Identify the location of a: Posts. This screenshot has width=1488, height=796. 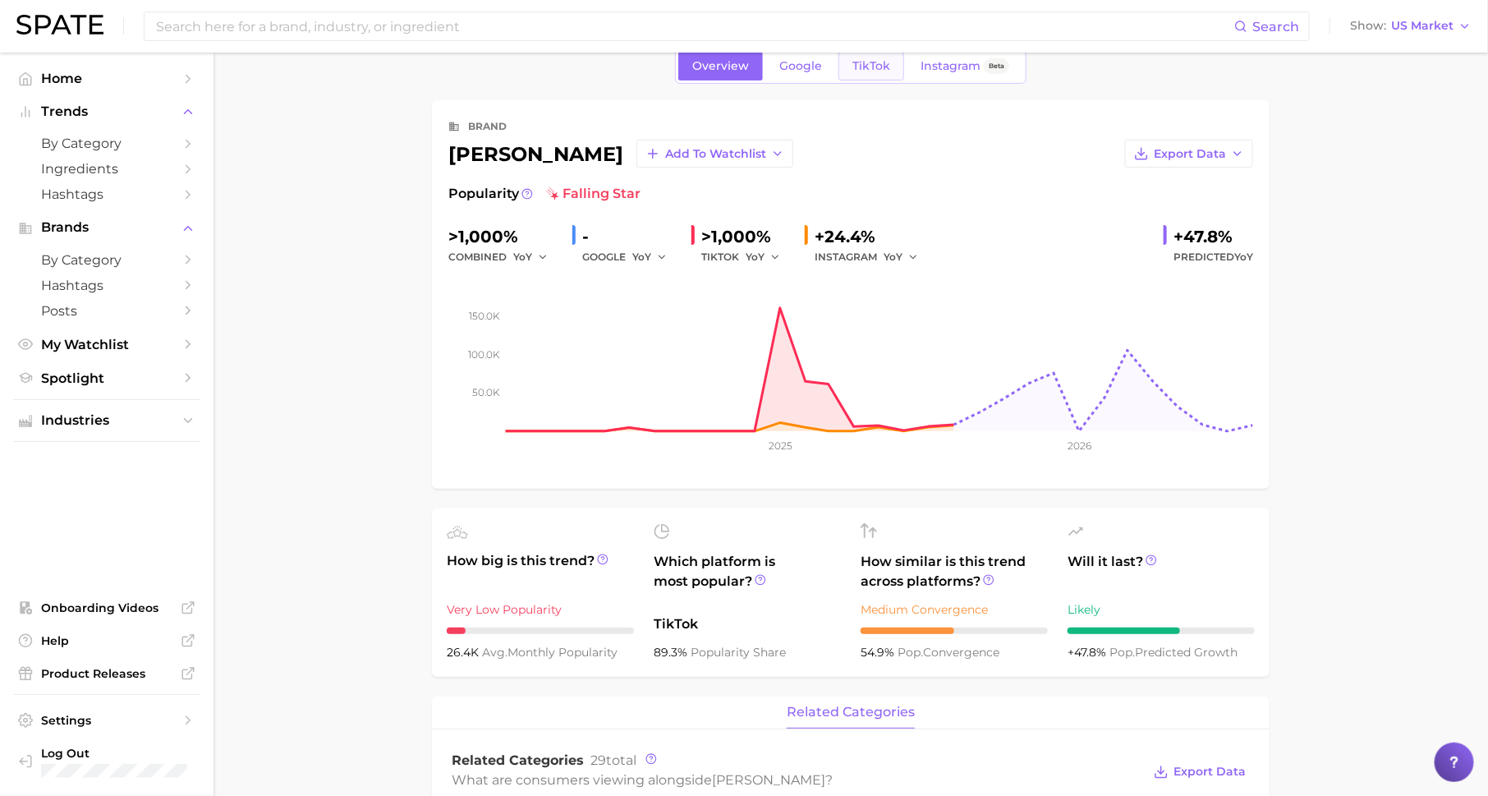
(107, 310).